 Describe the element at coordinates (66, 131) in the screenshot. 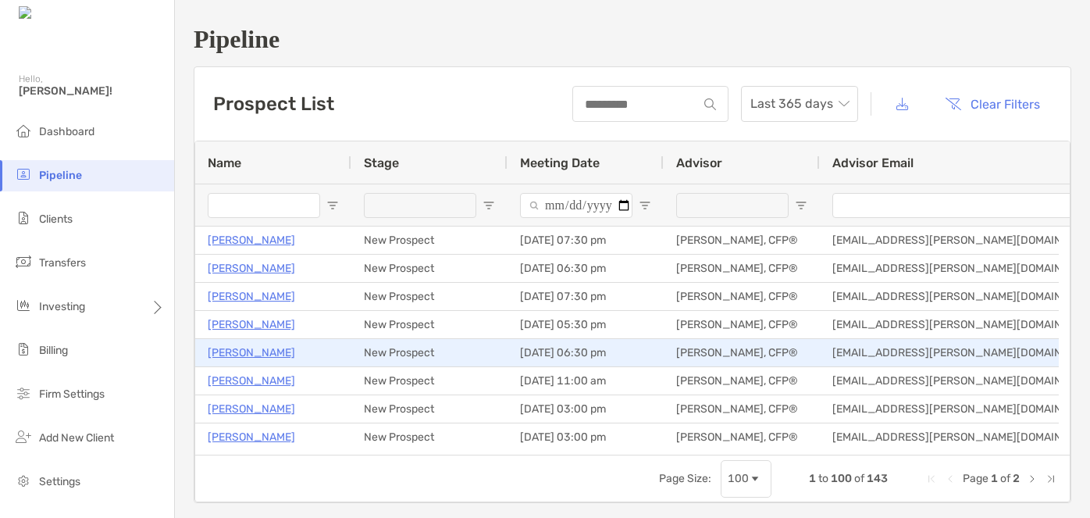

I see `span: Dashboard` at that location.